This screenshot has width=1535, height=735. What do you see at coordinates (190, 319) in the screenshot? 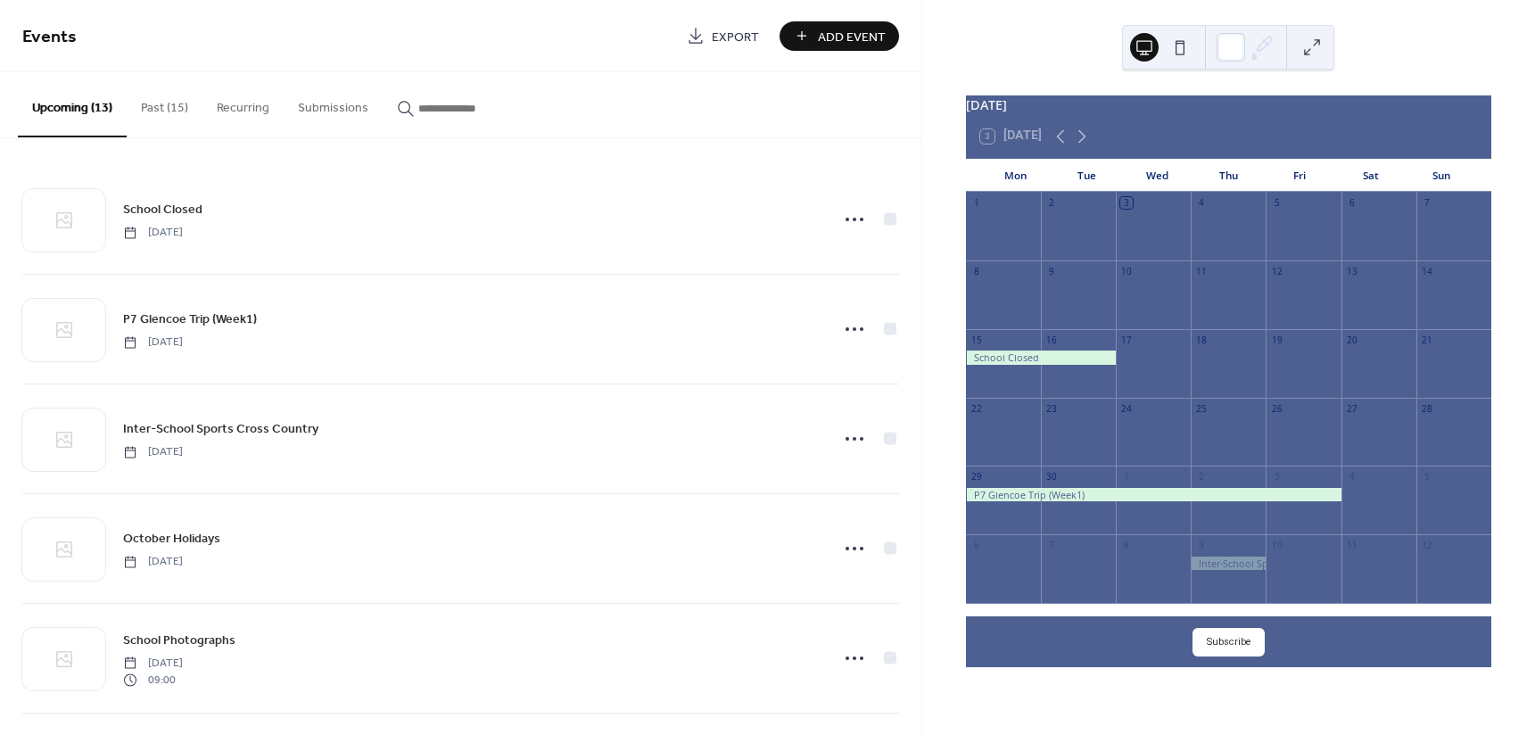
I see `span: P7 Glencoe Trip (Week1)` at bounding box center [190, 319].